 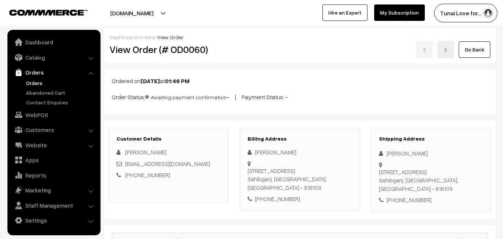 What do you see at coordinates (169, 49) in the screenshot?
I see `h2: View Order (# OD0060)` at bounding box center [169, 49].